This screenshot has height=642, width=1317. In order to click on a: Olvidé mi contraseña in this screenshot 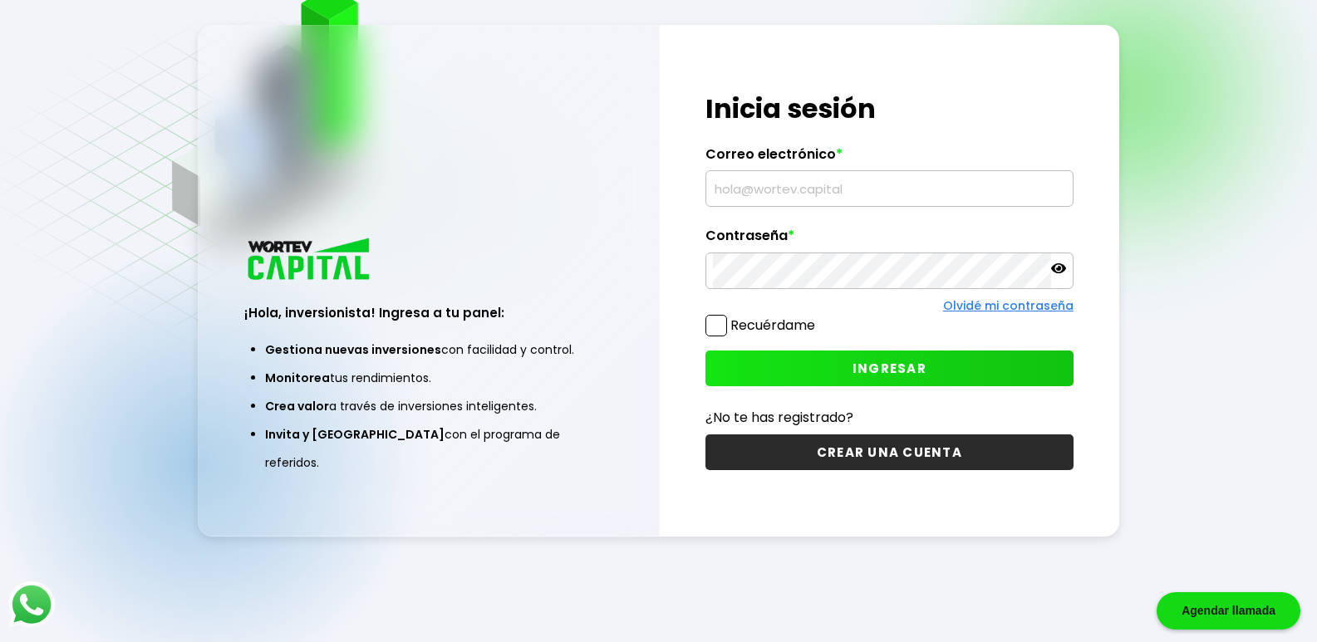, I will do `click(1008, 306)`.